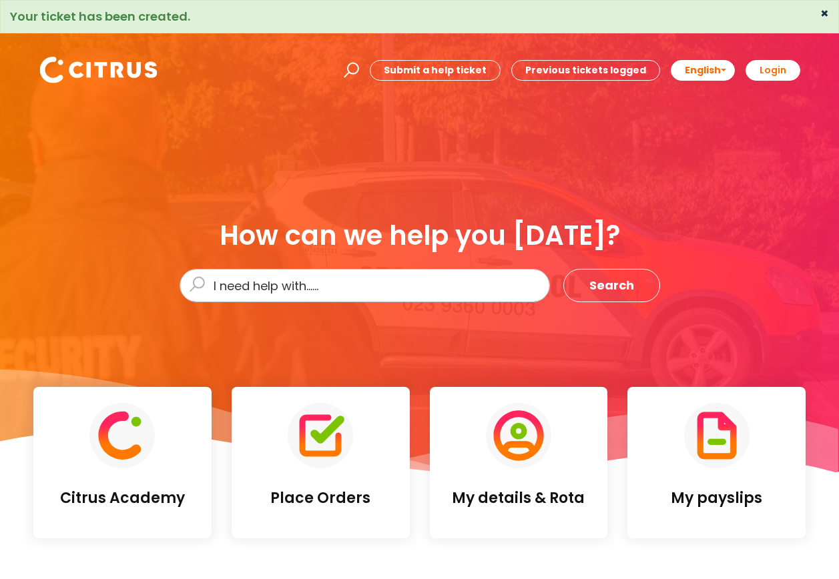 The image size is (839, 579). What do you see at coordinates (364, 286) in the screenshot?
I see `input: I need help with......` at bounding box center [364, 286].